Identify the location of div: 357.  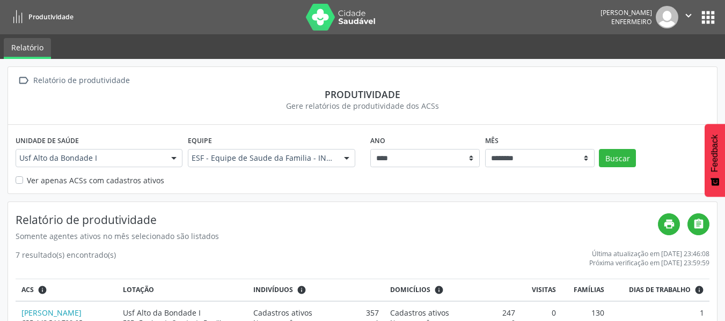
(315, 313).